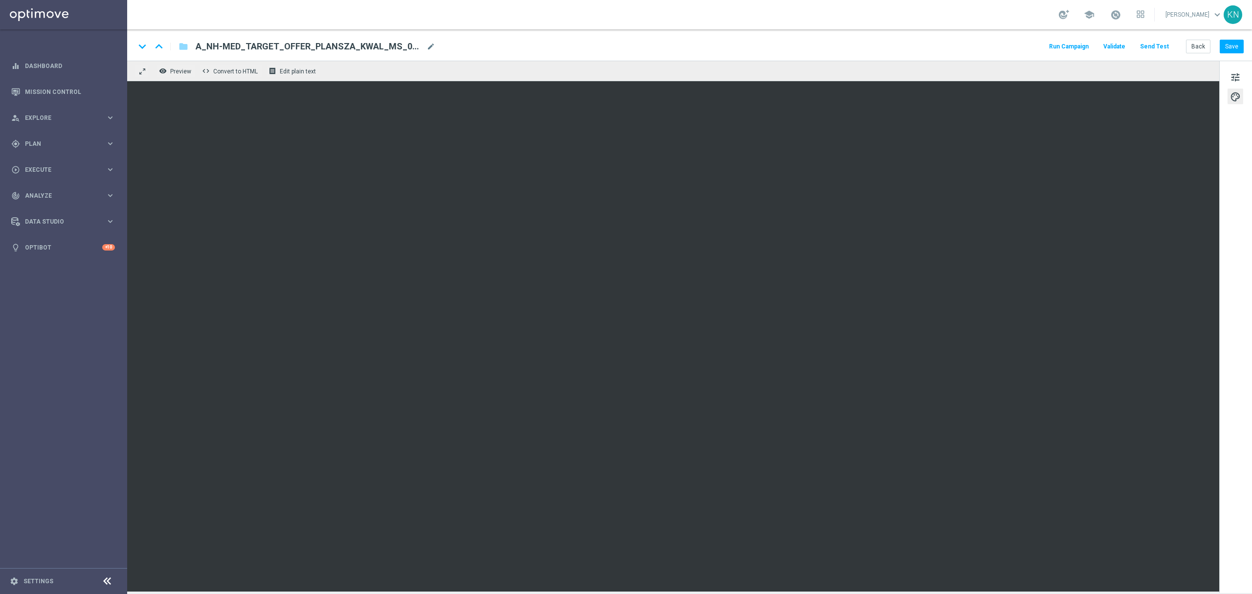 This screenshot has width=1252, height=594. What do you see at coordinates (63, 144) in the screenshot?
I see `div: gps_fixed Plan keyboard_arrow_right` at bounding box center [63, 144].